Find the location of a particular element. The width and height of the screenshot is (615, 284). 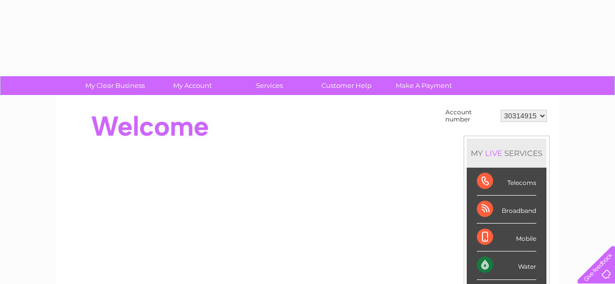

div: MY SERVICES is located at coordinates (507, 153).